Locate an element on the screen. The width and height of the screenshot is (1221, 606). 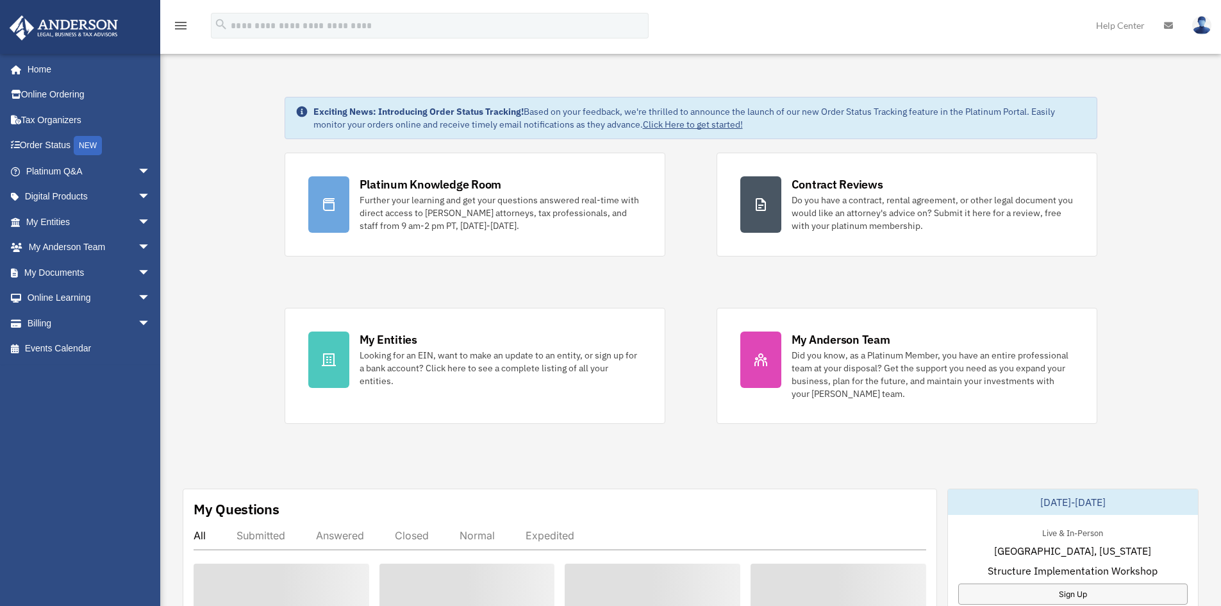
a: Digital Productsarrow_drop_down is located at coordinates (89, 197).